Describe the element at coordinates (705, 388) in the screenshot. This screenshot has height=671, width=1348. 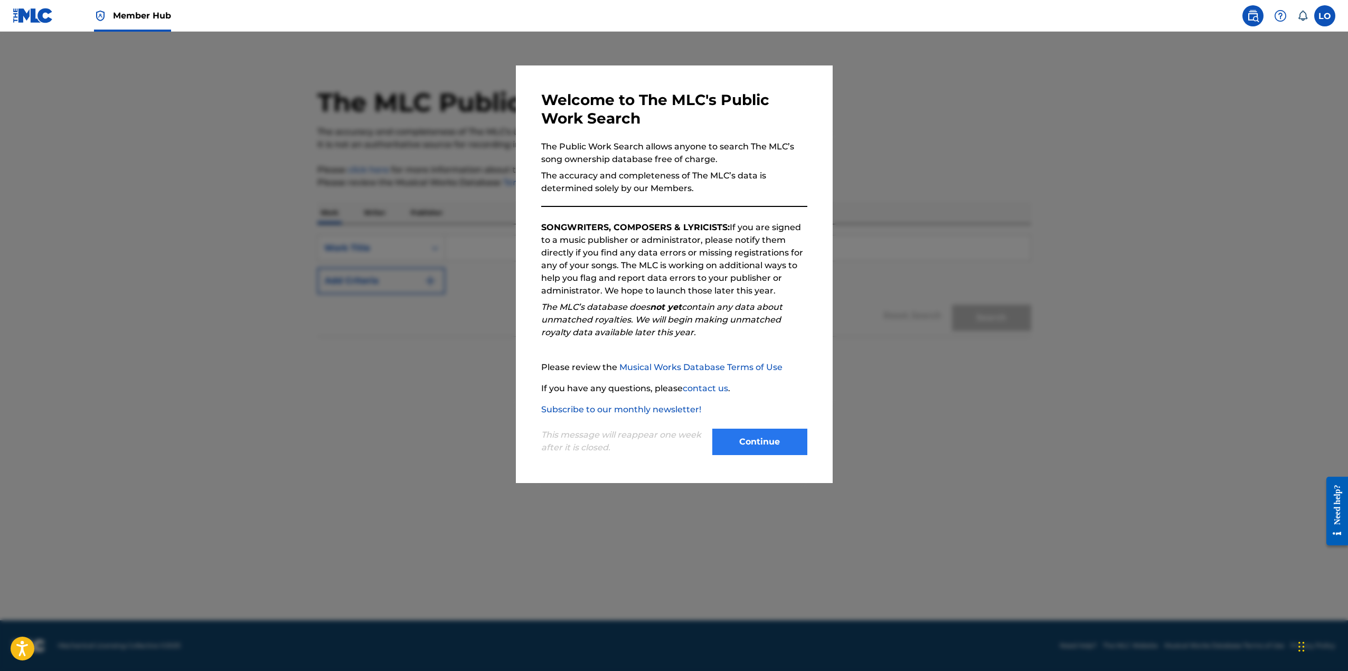
I see `a: contact us` at that location.